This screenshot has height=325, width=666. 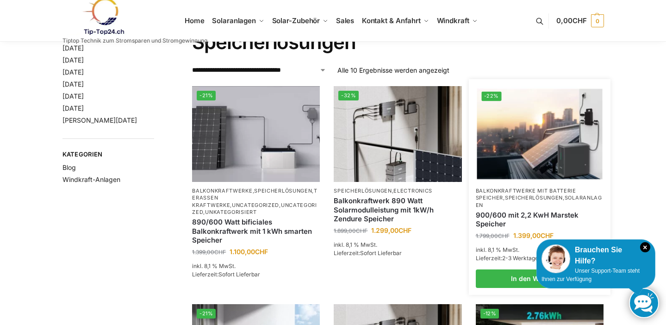 I want to click on bdi: 1.799,00, so click(x=492, y=236).